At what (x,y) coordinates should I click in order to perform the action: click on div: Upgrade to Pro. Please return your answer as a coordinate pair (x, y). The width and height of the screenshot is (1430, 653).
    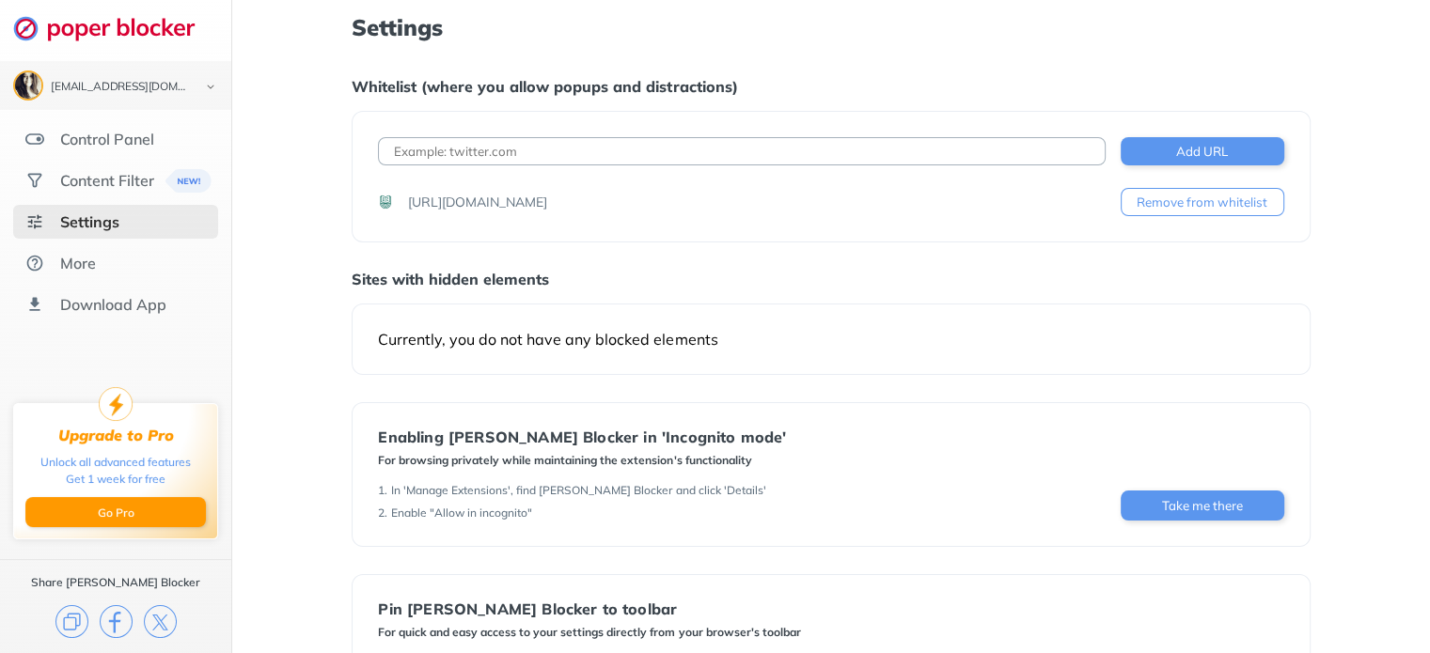
    Looking at the image, I should click on (116, 435).